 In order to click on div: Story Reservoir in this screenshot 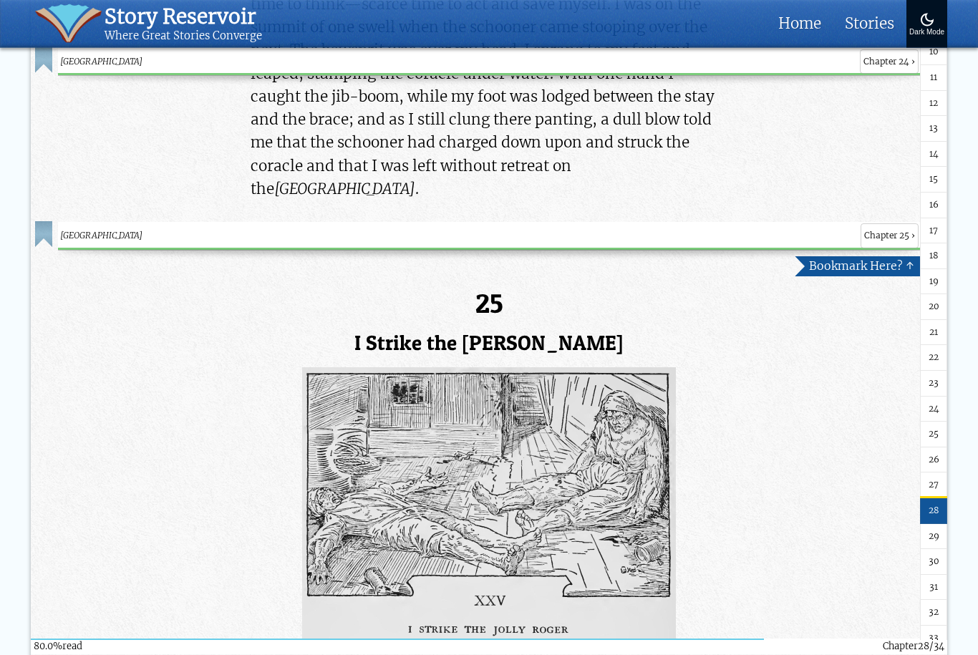, I will do `click(183, 16)`.